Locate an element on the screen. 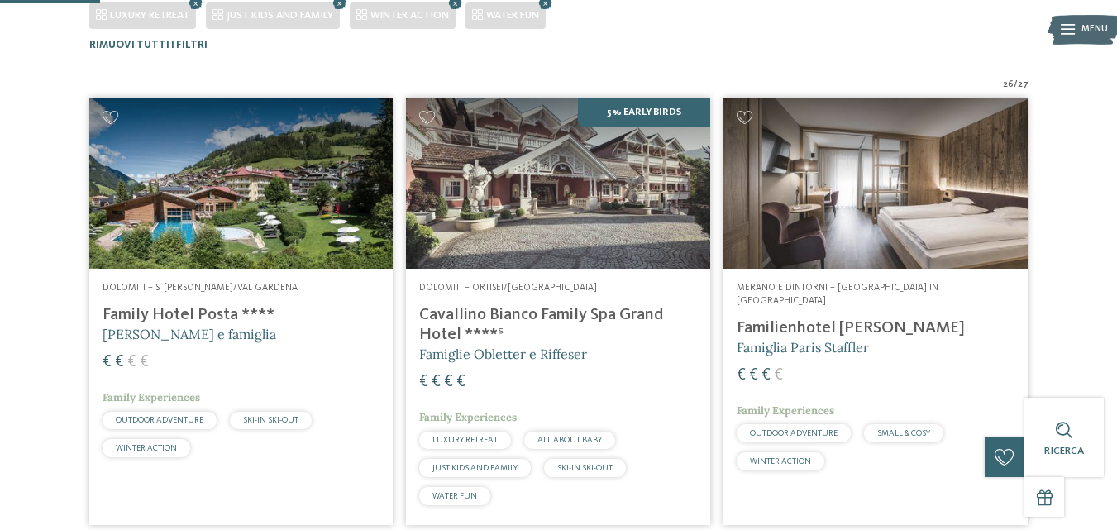 The height and width of the screenshot is (530, 1117). span: SMALL & COSY is located at coordinates (903, 433).